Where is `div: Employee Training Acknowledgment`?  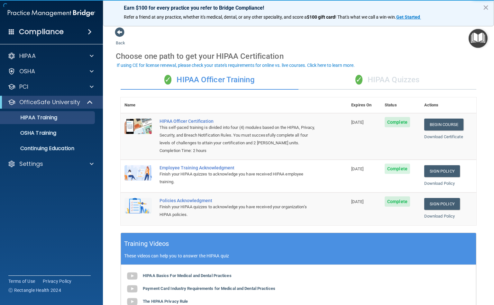
div: Employee Training Acknowledgment is located at coordinates (237, 168).